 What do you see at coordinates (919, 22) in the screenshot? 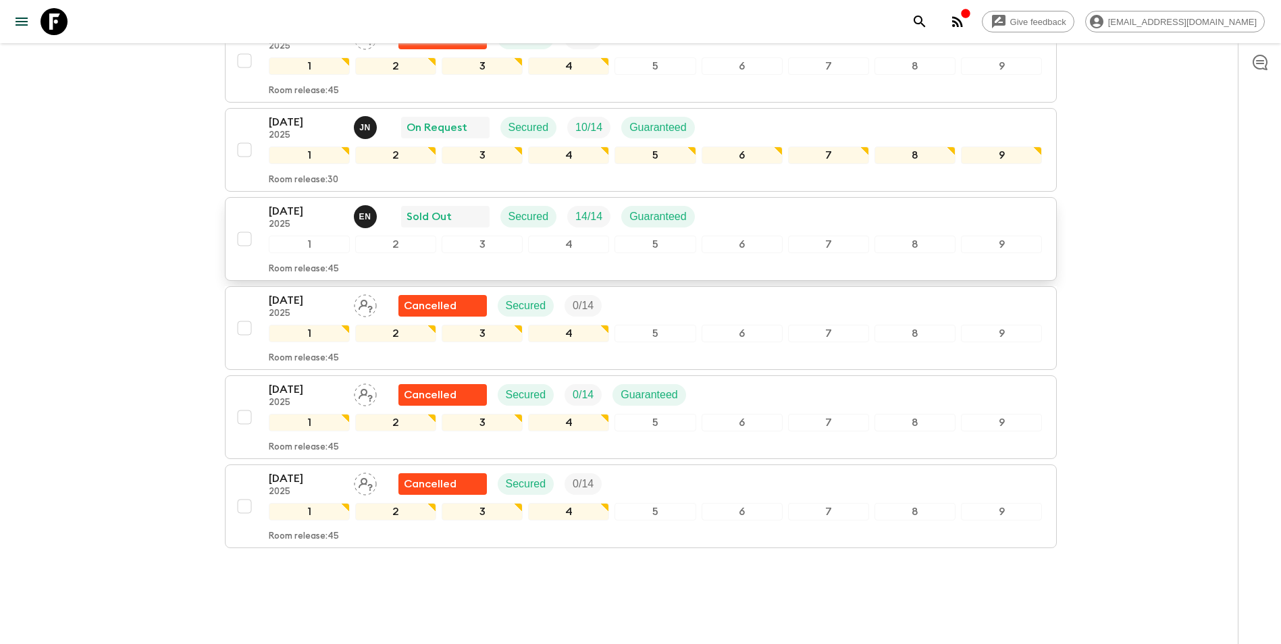
I see `button: search adventures` at bounding box center [919, 22].